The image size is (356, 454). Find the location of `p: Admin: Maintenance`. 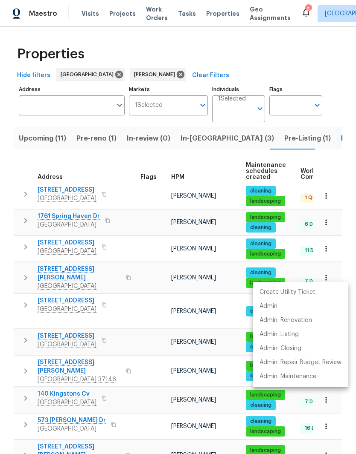

p: Admin: Maintenance is located at coordinates (287, 377).